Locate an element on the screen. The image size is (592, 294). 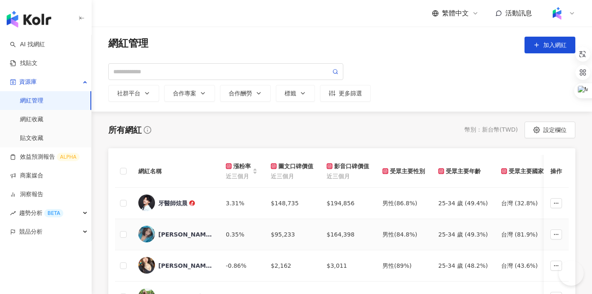
div: $95,233 is located at coordinates (292, 235).